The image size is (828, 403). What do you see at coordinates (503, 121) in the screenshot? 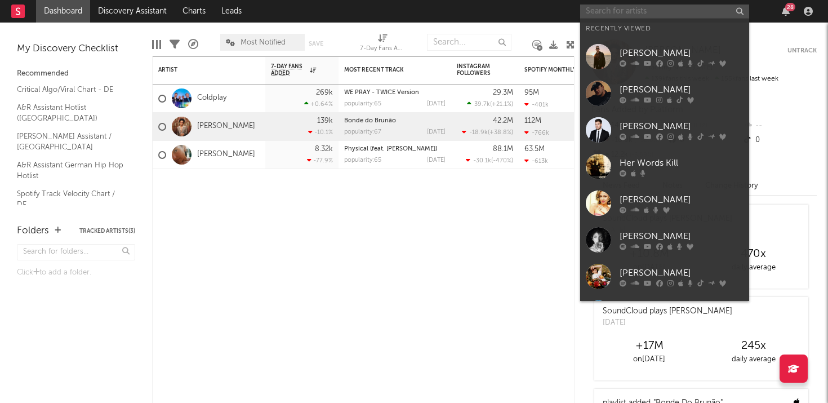
I see `div: 42.2M` at bounding box center [503, 121].